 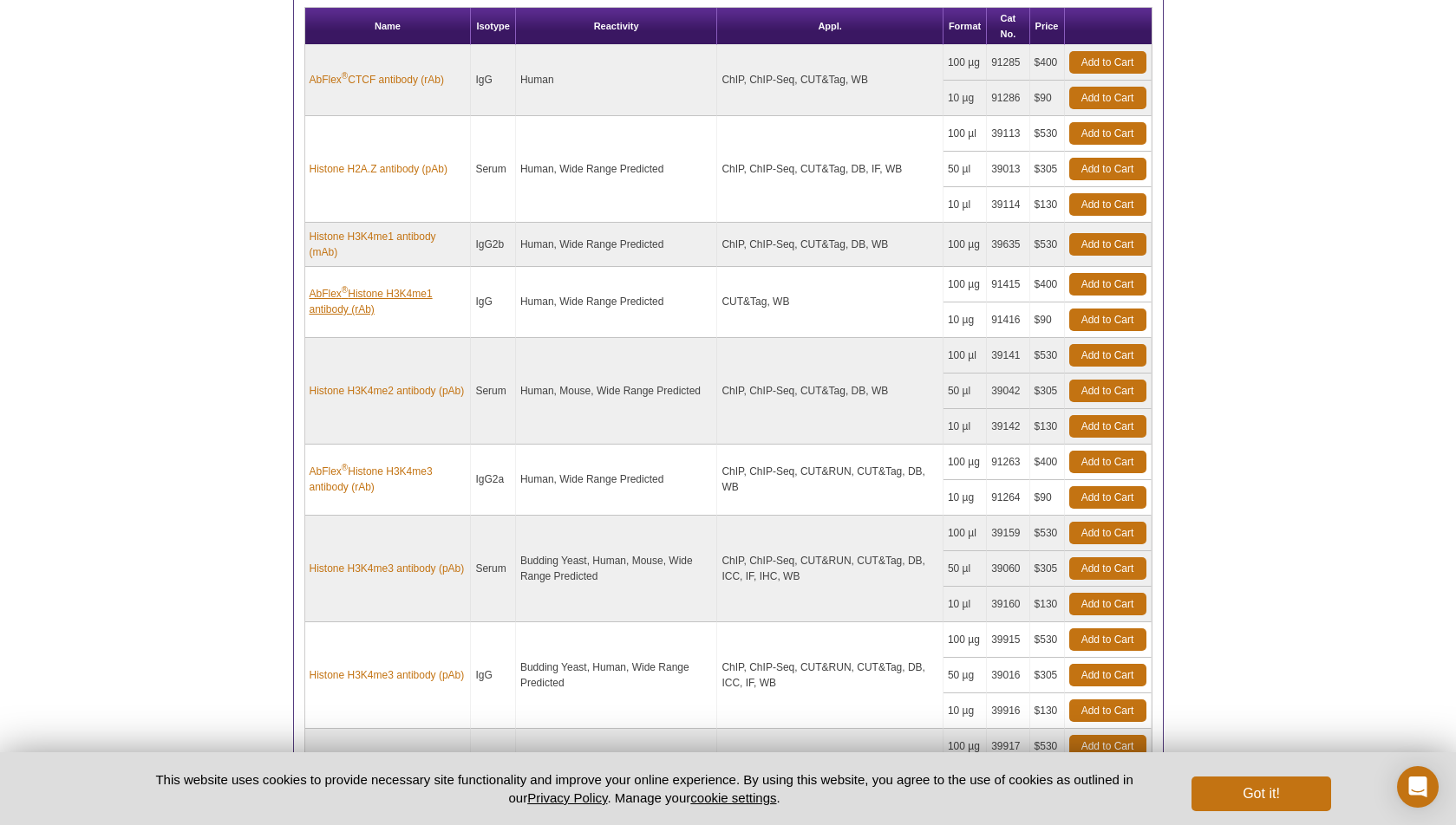 What do you see at coordinates (1008, 533) in the screenshot?
I see `td: 39159` at bounding box center [1008, 533].